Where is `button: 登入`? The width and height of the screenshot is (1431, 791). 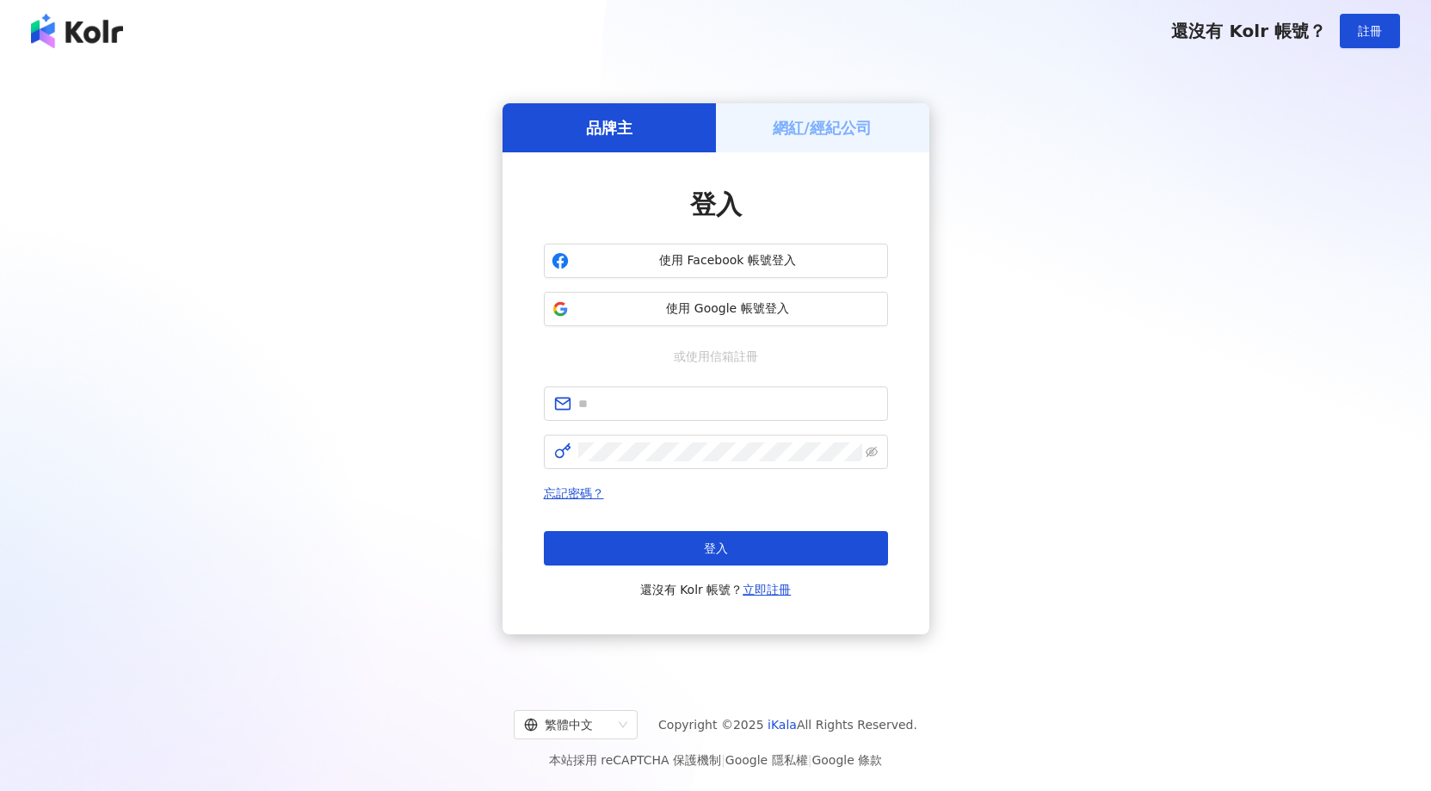
button: 登入 is located at coordinates (716, 548).